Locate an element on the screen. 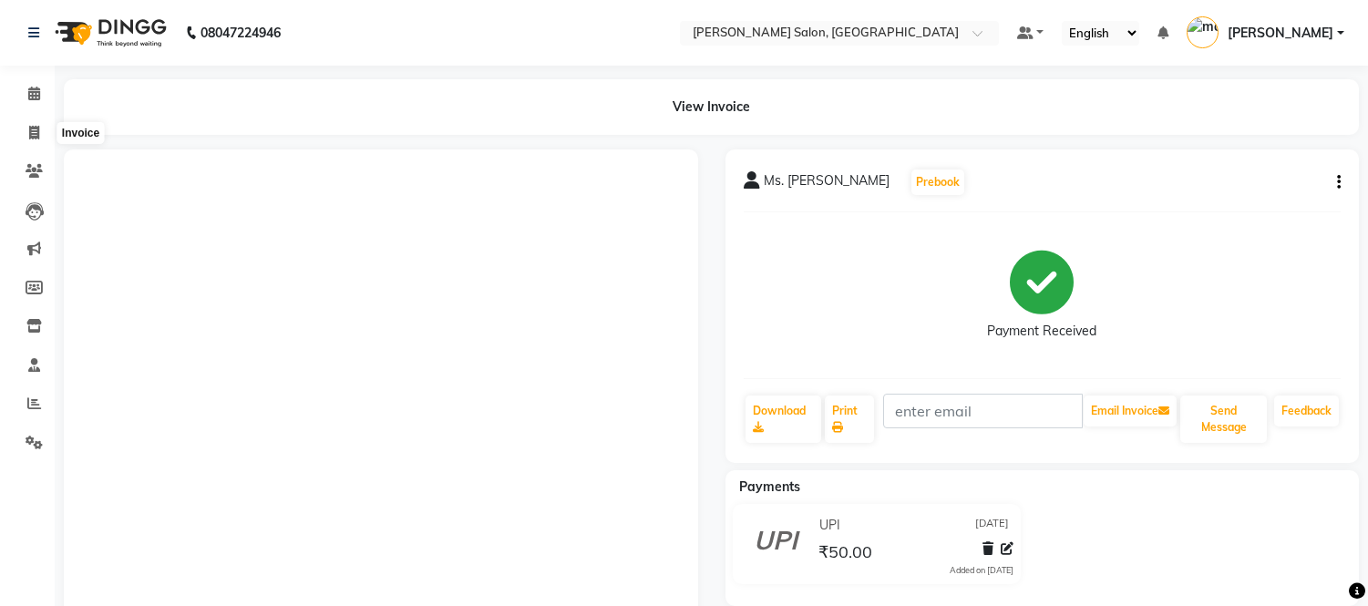  button: Prebook is located at coordinates (938, 182).